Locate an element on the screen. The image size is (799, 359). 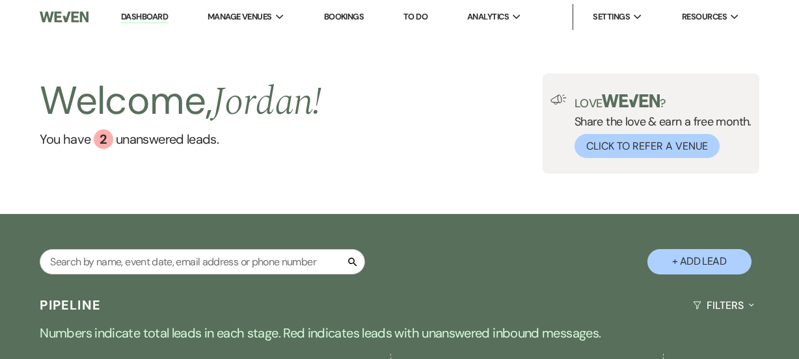
button: Click to Refer a Venue is located at coordinates (647, 146).